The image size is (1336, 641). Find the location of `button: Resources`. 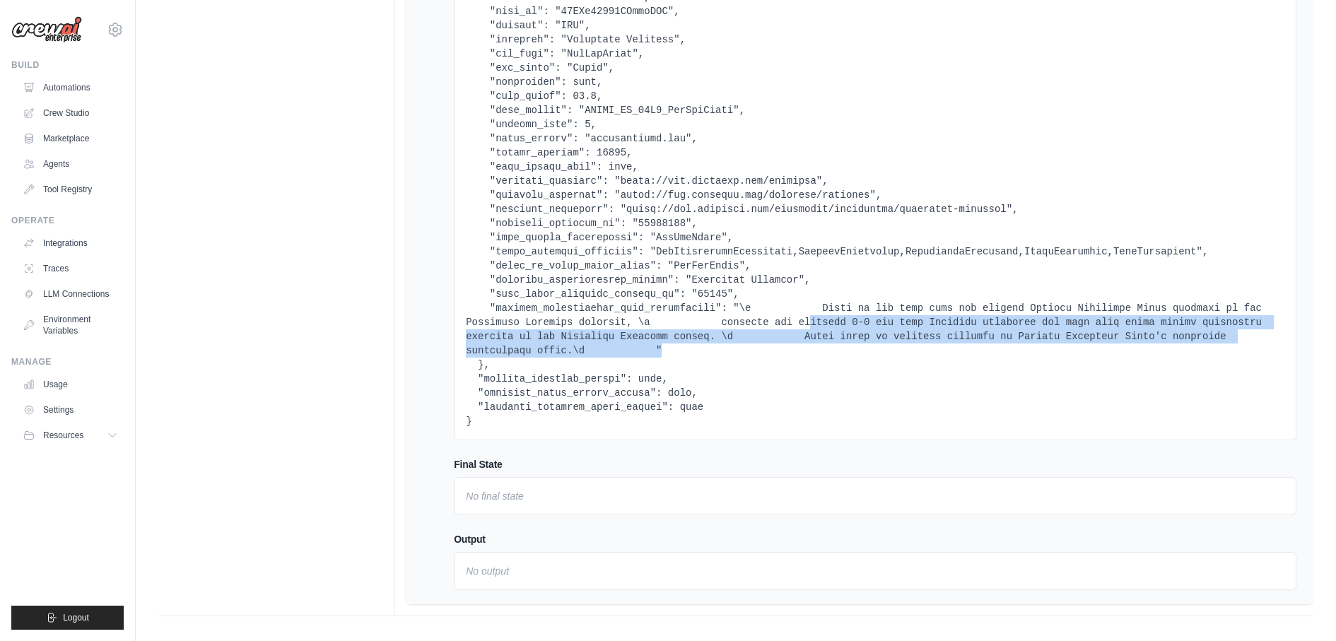

button: Resources is located at coordinates (70, 435).